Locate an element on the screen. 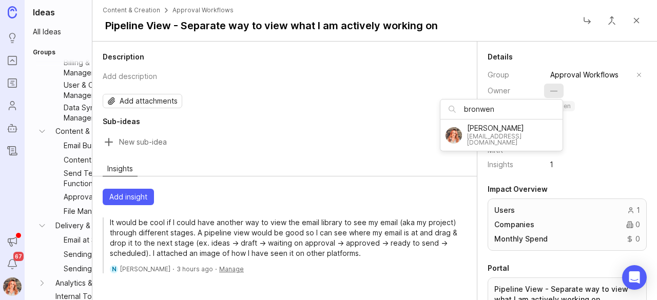  span: Companies is located at coordinates (515, 225).